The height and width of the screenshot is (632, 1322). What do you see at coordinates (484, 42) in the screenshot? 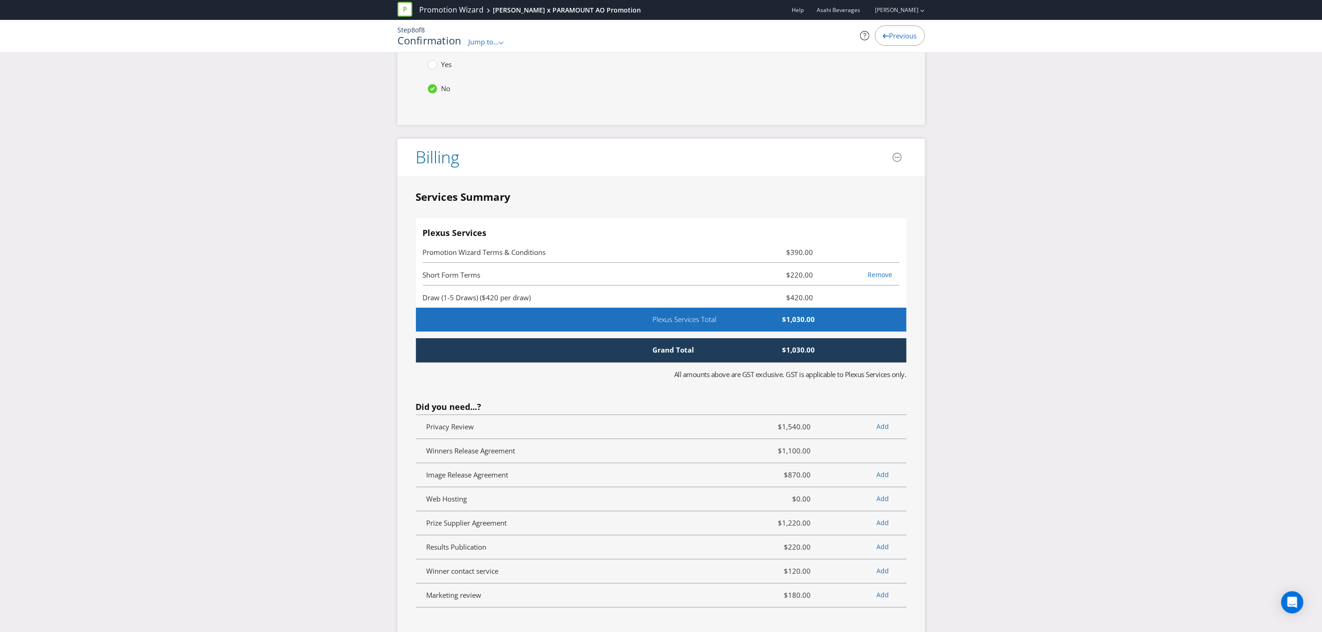
I see `span: Jump to...` at bounding box center [484, 42].